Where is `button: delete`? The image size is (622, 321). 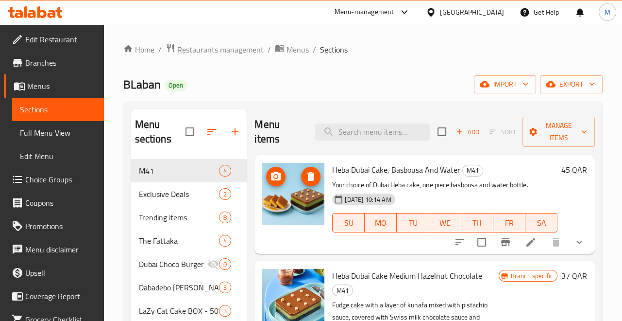
button: delete is located at coordinates (556, 242).